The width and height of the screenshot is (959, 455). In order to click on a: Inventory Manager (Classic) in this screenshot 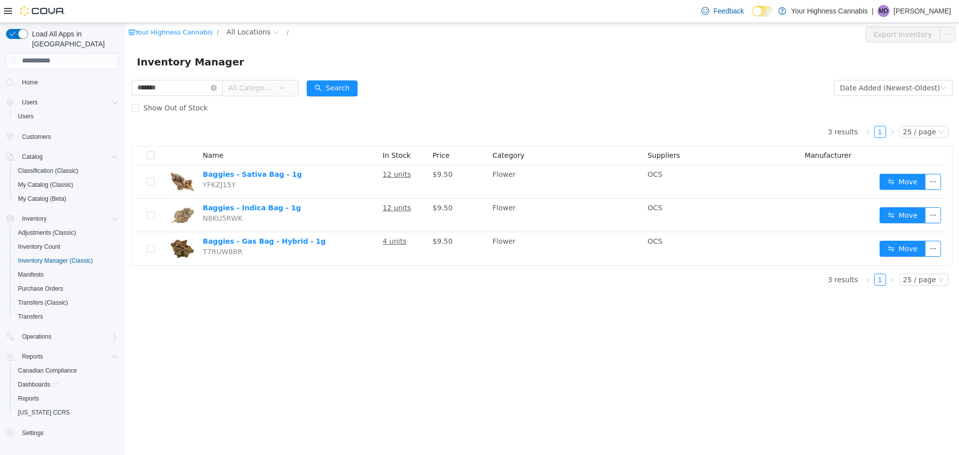, I will do `click(55, 261)`.